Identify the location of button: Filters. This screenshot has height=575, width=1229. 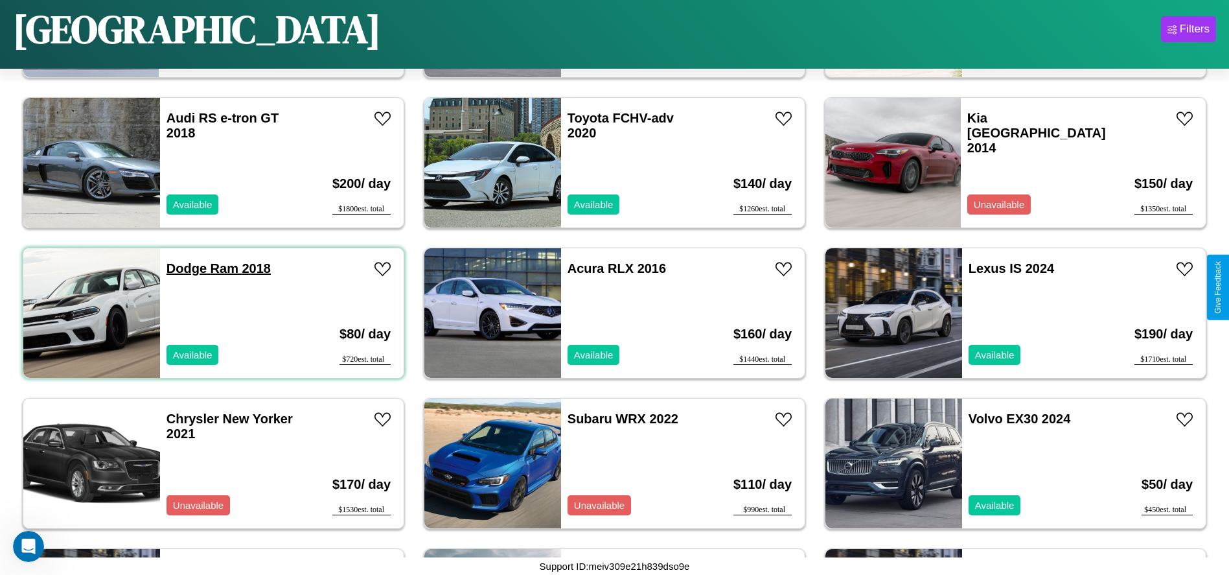
(1188, 29).